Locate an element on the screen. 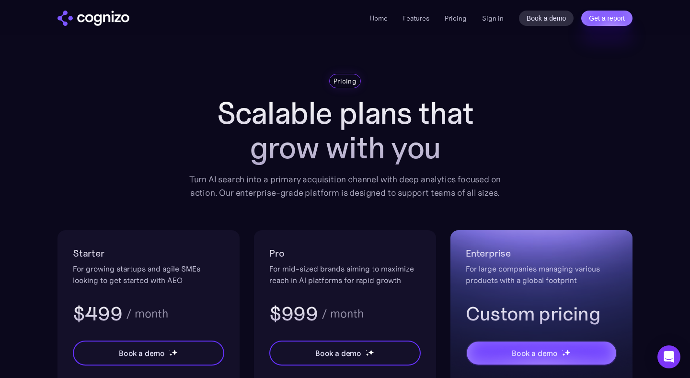 The width and height of the screenshot is (690, 378). img: cognizo logo is located at coordinates (93, 18).